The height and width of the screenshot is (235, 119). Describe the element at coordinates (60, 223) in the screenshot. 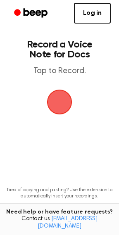

I see `span: Contact us` at that location.